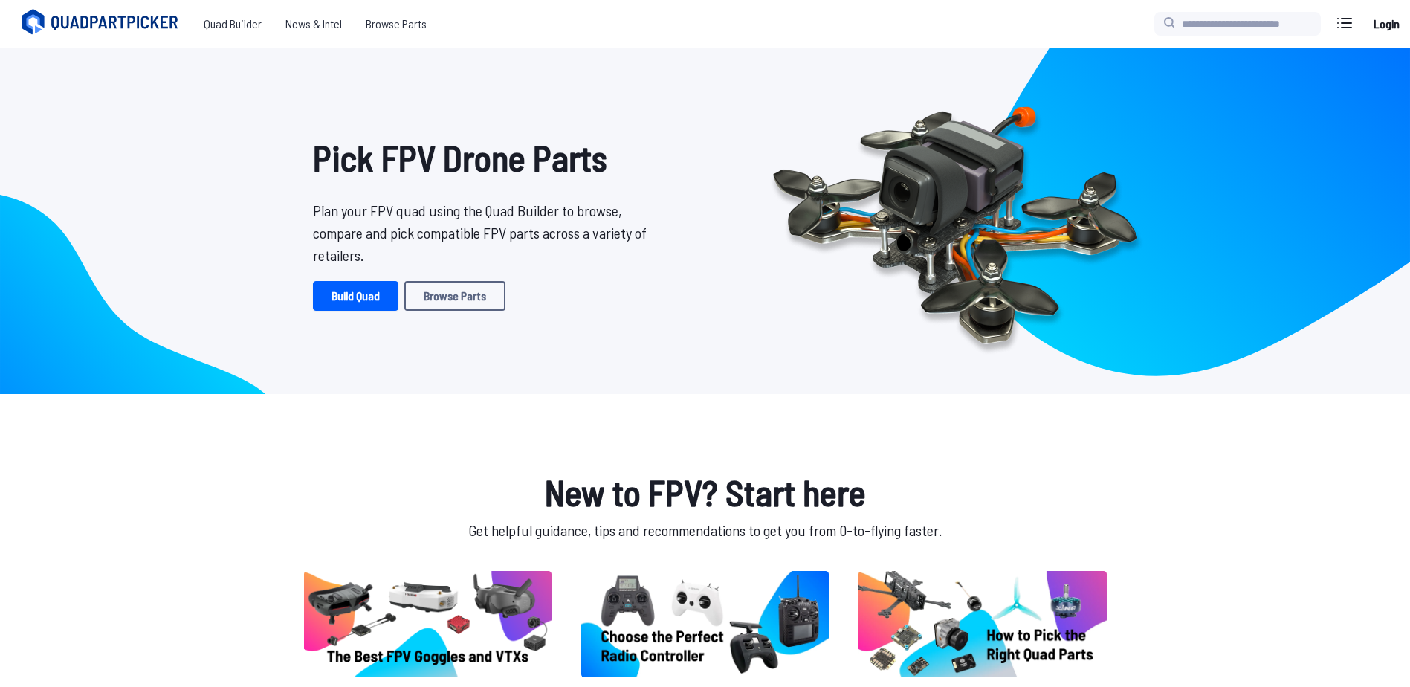 This screenshot has width=1410, height=687. I want to click on span: News & Intel, so click(314, 24).